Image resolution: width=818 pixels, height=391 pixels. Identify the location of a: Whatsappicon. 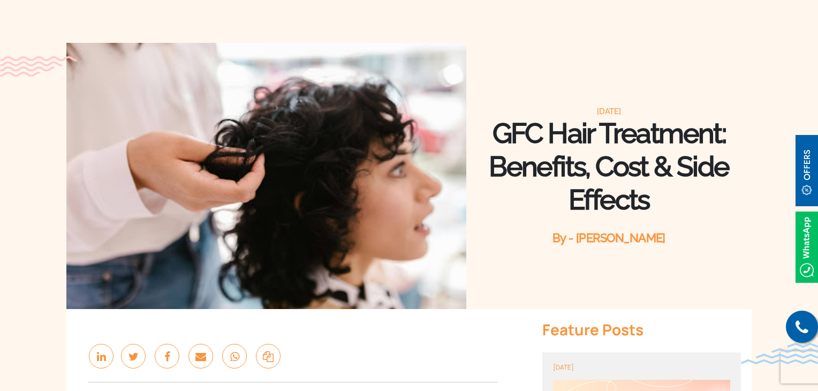
(807, 246).